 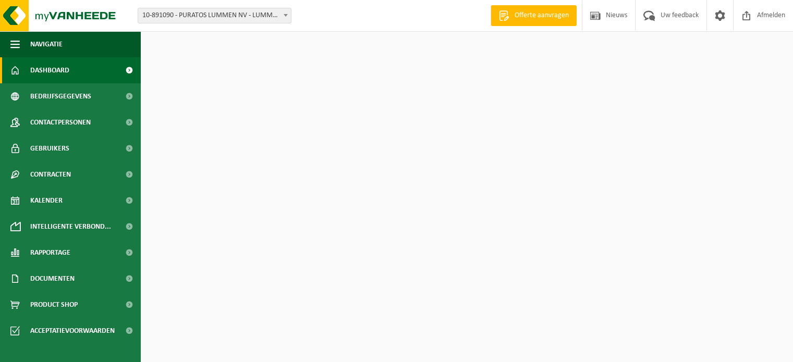 I want to click on span: Product Shop, so click(x=54, y=305).